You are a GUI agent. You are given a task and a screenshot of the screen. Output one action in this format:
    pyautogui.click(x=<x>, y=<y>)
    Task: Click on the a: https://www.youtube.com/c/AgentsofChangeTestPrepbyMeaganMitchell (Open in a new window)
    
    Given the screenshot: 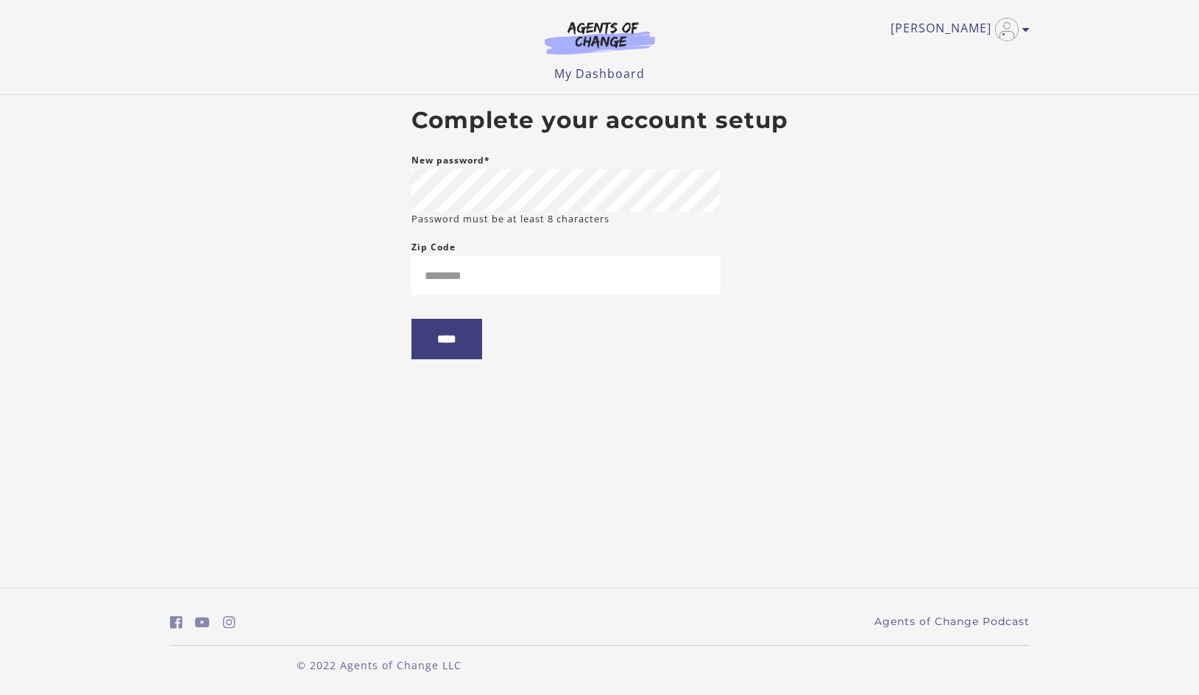 What is the action you would take?
    pyautogui.click(x=202, y=622)
    